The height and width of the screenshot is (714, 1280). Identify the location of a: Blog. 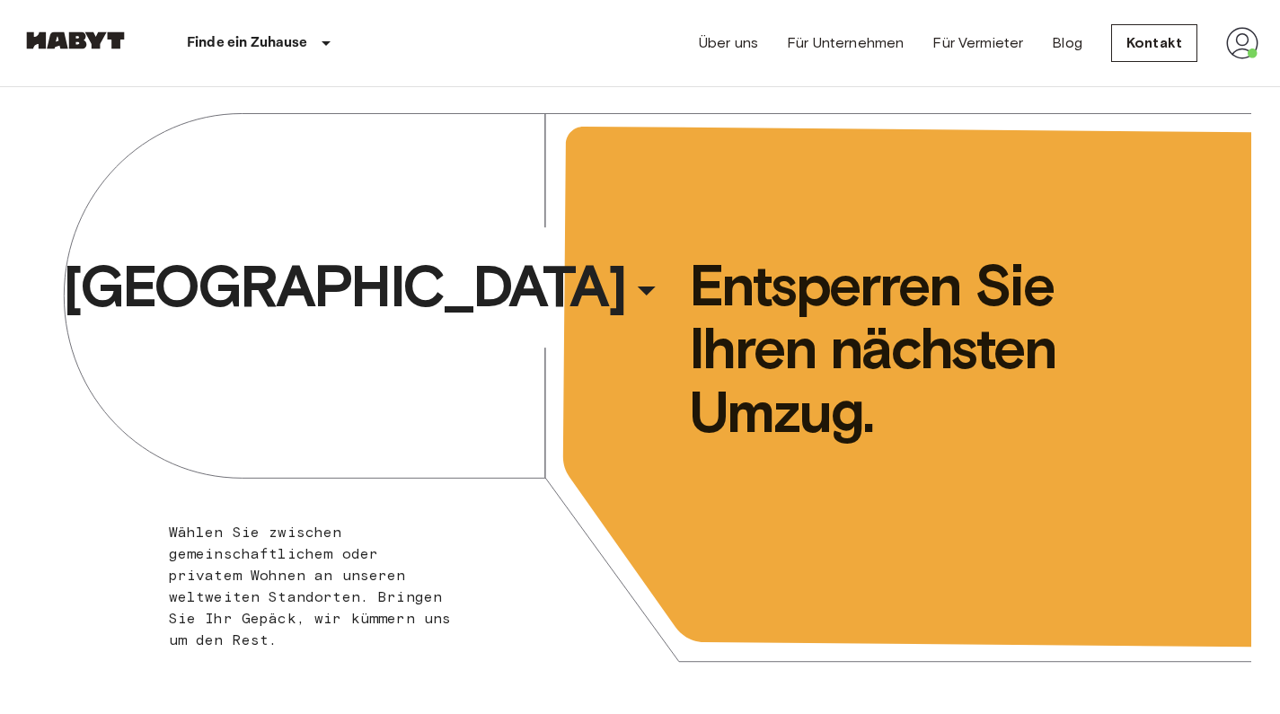
(1067, 43).